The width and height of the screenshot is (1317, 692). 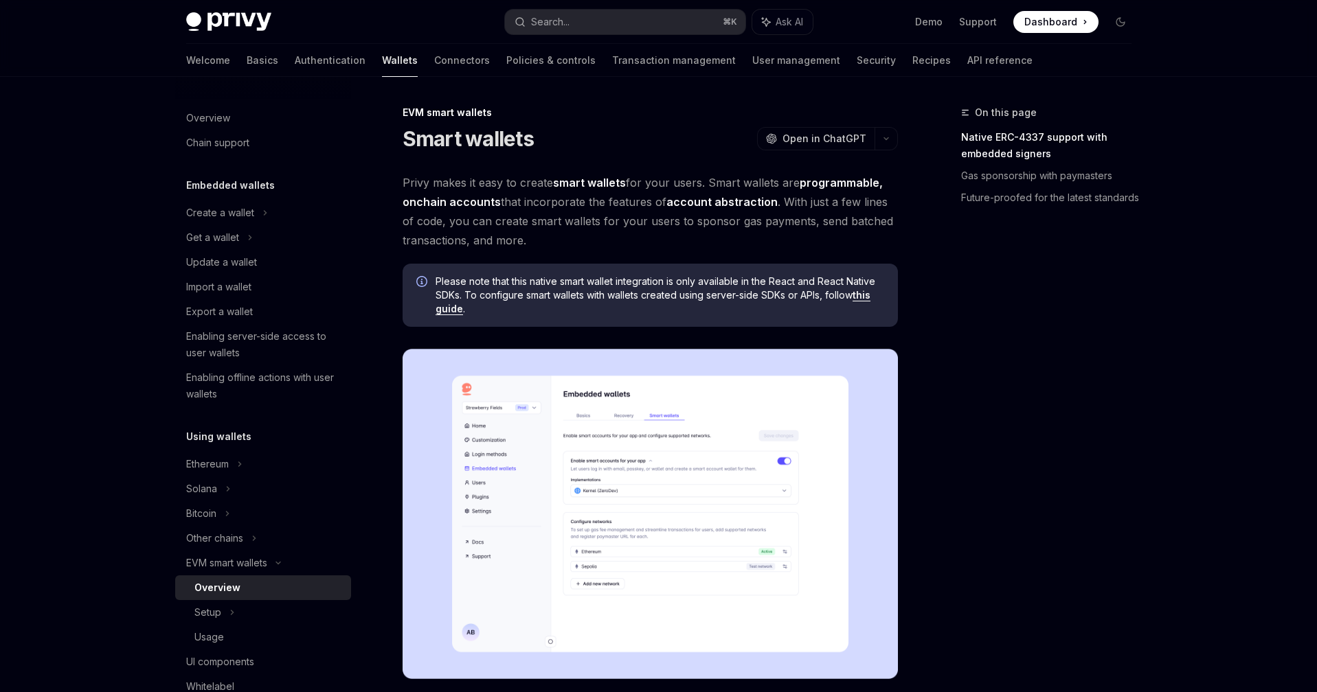 I want to click on a: UI components, so click(x=263, y=662).